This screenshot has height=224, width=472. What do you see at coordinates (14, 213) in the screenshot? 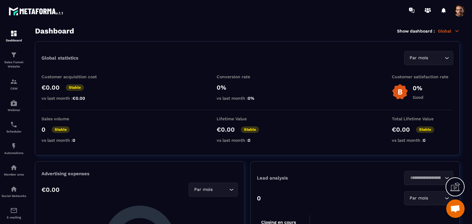
I see `a: emailemailE-mailing` at bounding box center [14, 213].